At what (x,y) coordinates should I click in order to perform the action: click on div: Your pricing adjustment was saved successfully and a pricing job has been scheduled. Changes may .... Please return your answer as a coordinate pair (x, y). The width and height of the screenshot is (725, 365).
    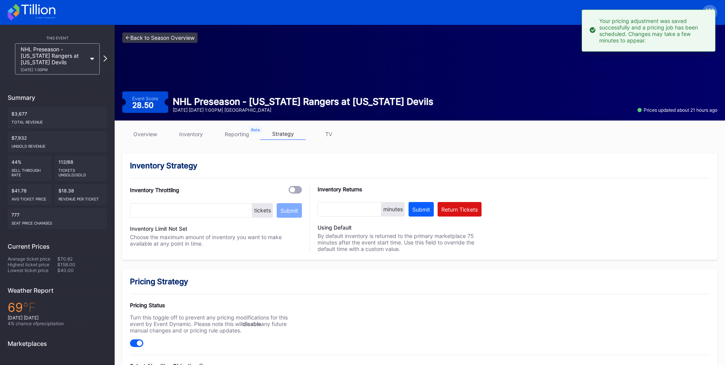
    Looking at the image, I should click on (654, 31).